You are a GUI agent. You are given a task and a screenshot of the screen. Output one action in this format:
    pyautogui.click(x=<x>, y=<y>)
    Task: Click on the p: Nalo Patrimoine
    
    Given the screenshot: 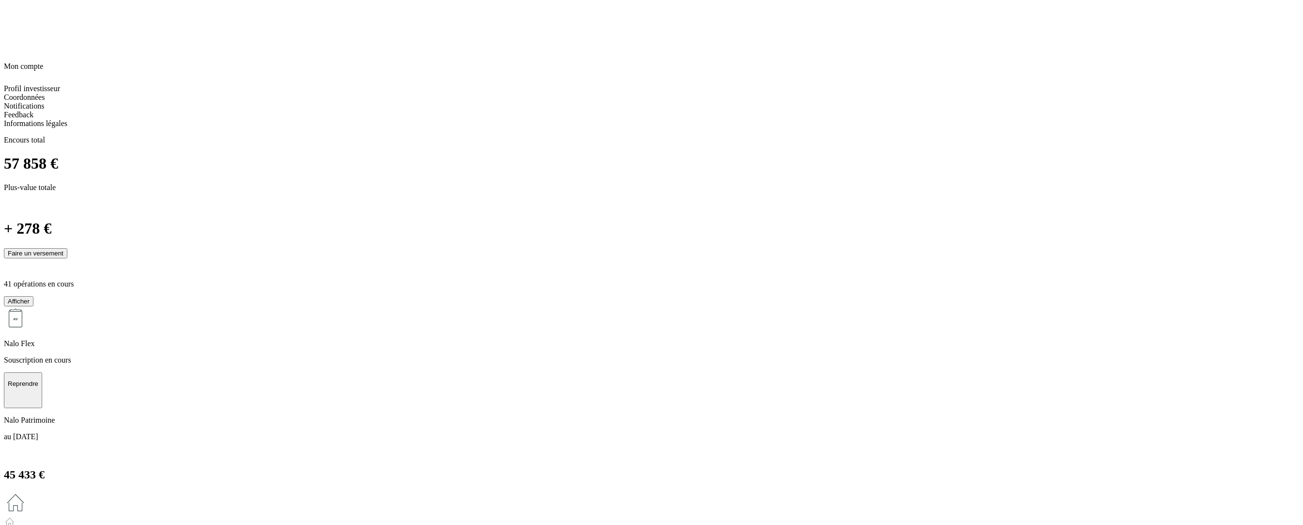 What is the action you would take?
    pyautogui.click(x=651, y=420)
    